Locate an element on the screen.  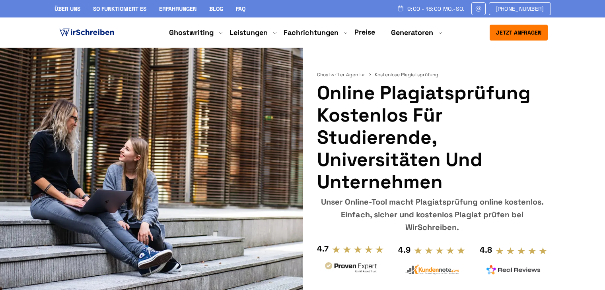
a: Preise is located at coordinates (365, 32).